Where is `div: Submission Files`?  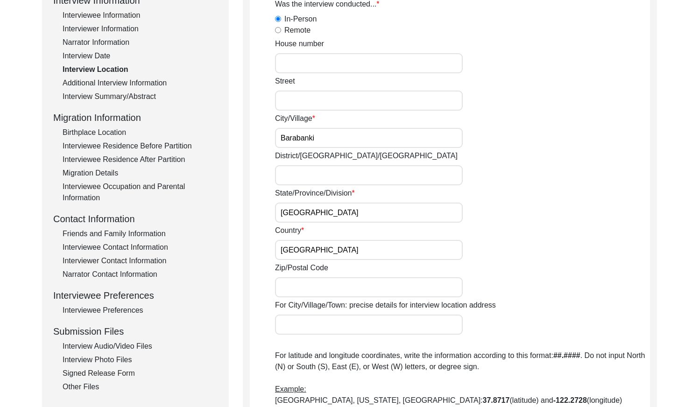 div: Submission Files is located at coordinates (135, 332).